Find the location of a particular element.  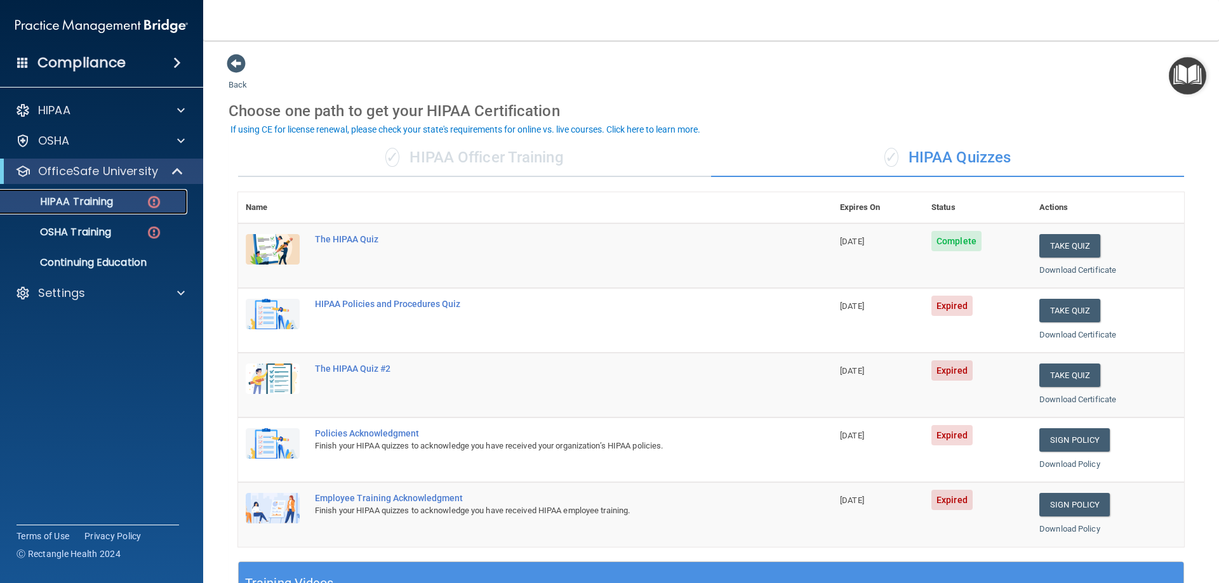

div: Finish your HIPAA quizzes to acknowledge you have received HIPAA employee training. is located at coordinates (542, 511).